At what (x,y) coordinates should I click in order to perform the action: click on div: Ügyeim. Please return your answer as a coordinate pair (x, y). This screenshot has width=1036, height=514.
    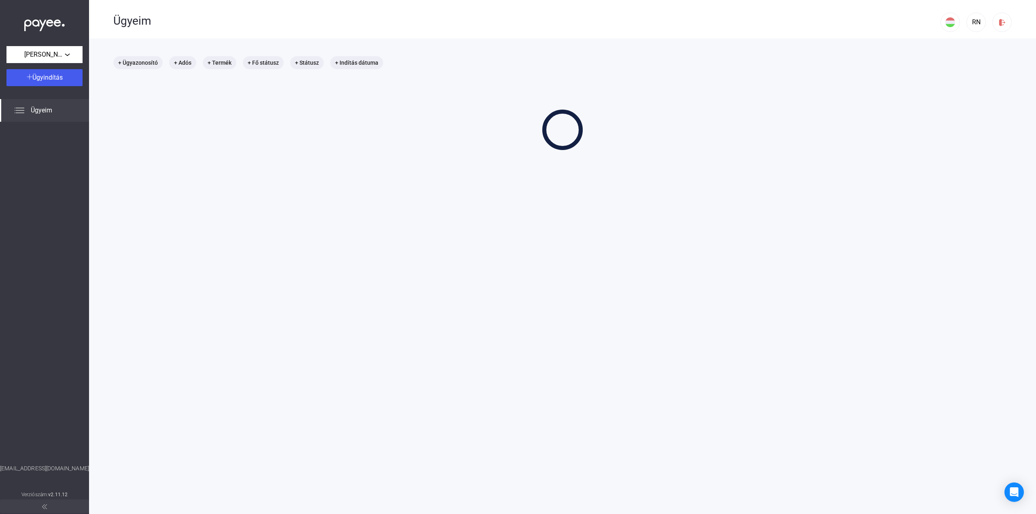
    Looking at the image, I should click on (527, 21).